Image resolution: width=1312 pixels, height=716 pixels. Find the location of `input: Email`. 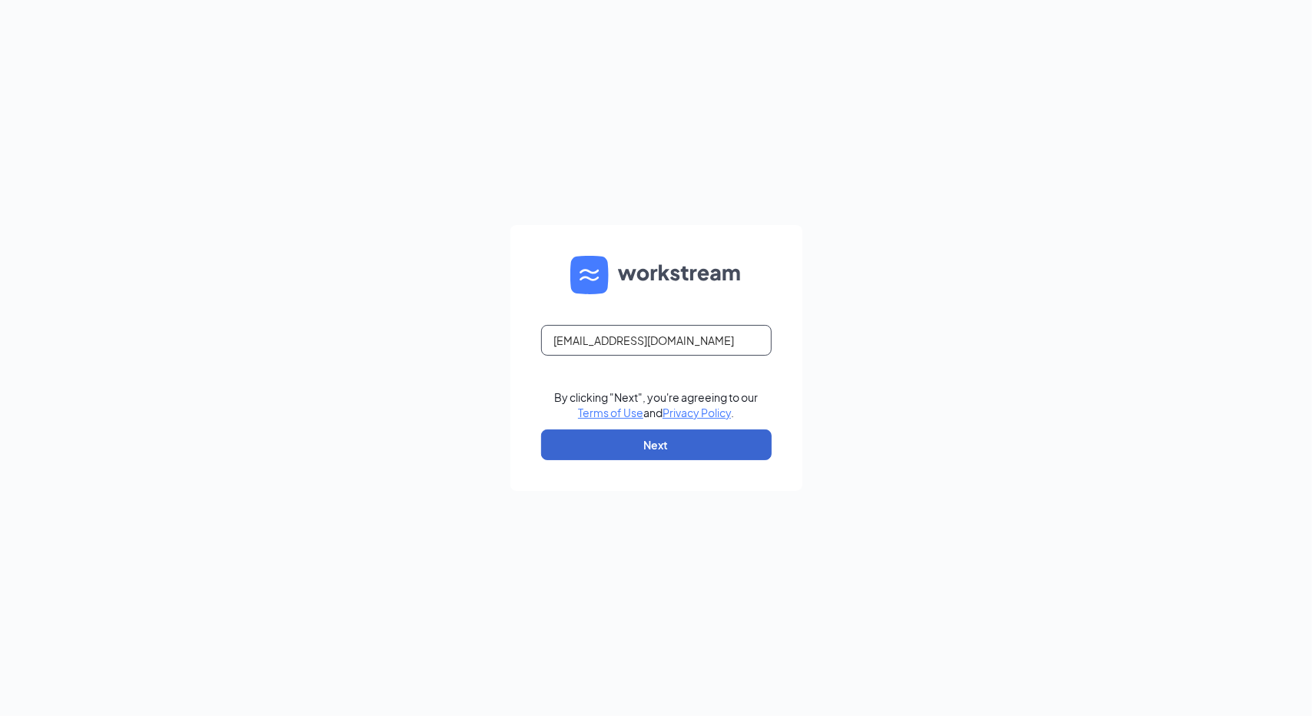

input: Email is located at coordinates (656, 340).